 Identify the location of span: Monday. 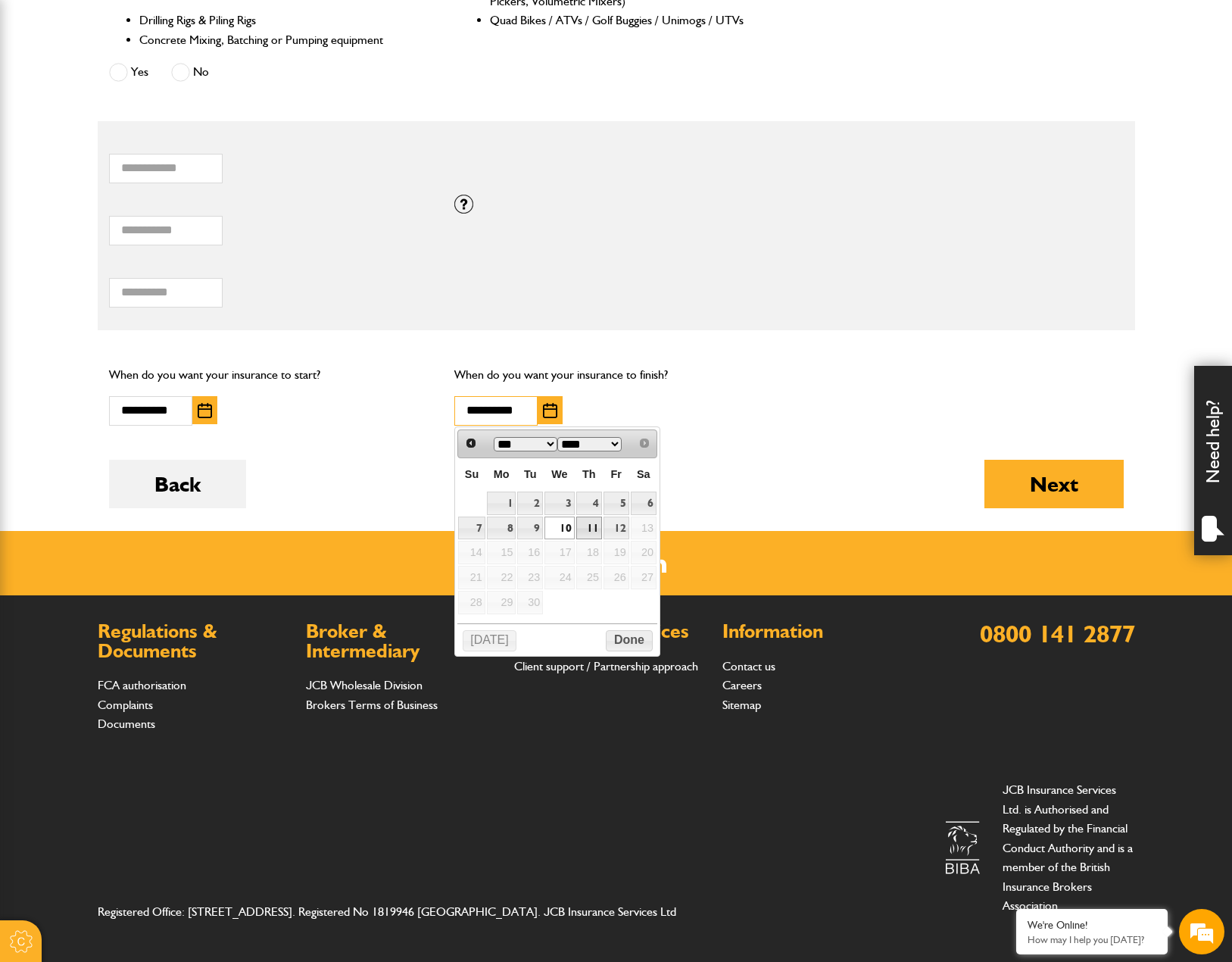
(501, 474).